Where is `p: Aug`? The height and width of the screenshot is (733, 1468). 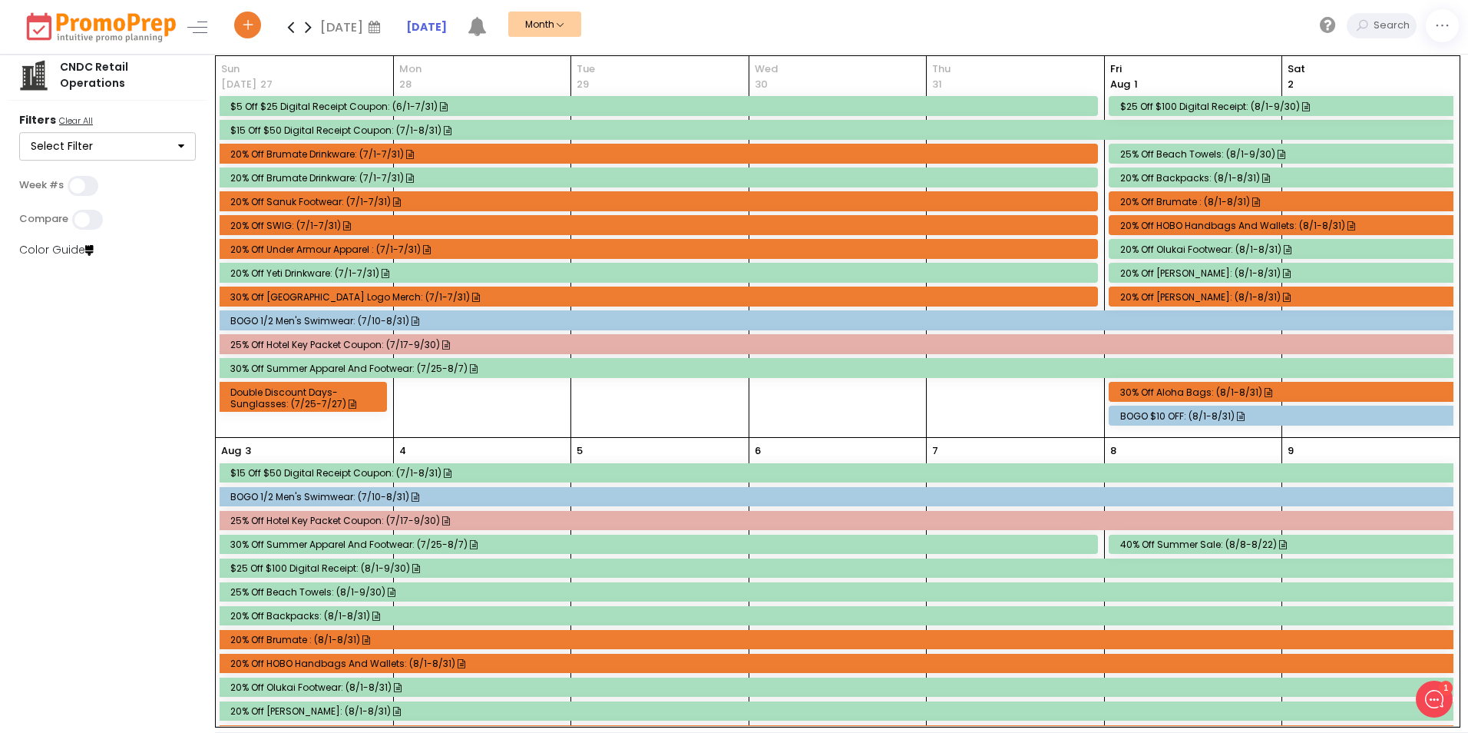 p: Aug is located at coordinates (231, 451).